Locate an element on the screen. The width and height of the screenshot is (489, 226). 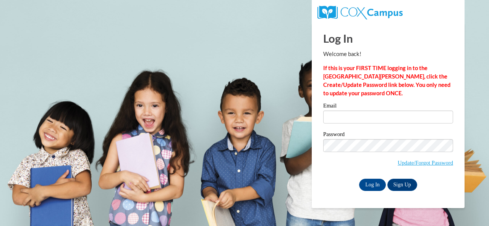
h1: Log In is located at coordinates (388, 38).